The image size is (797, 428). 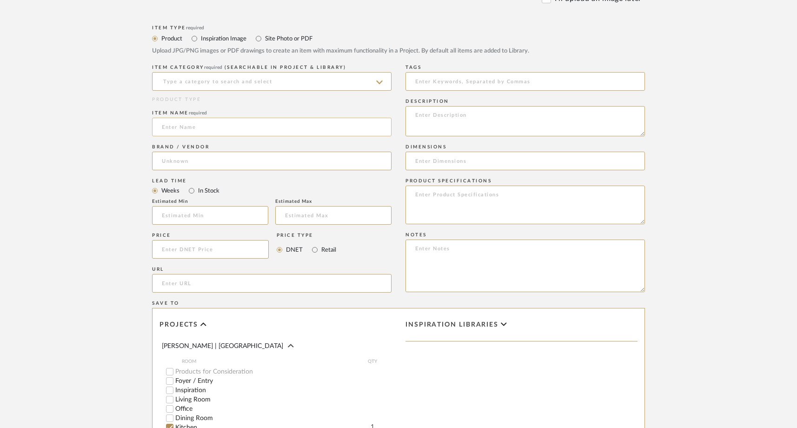 I want to click on div: Dimensions, so click(x=525, y=147).